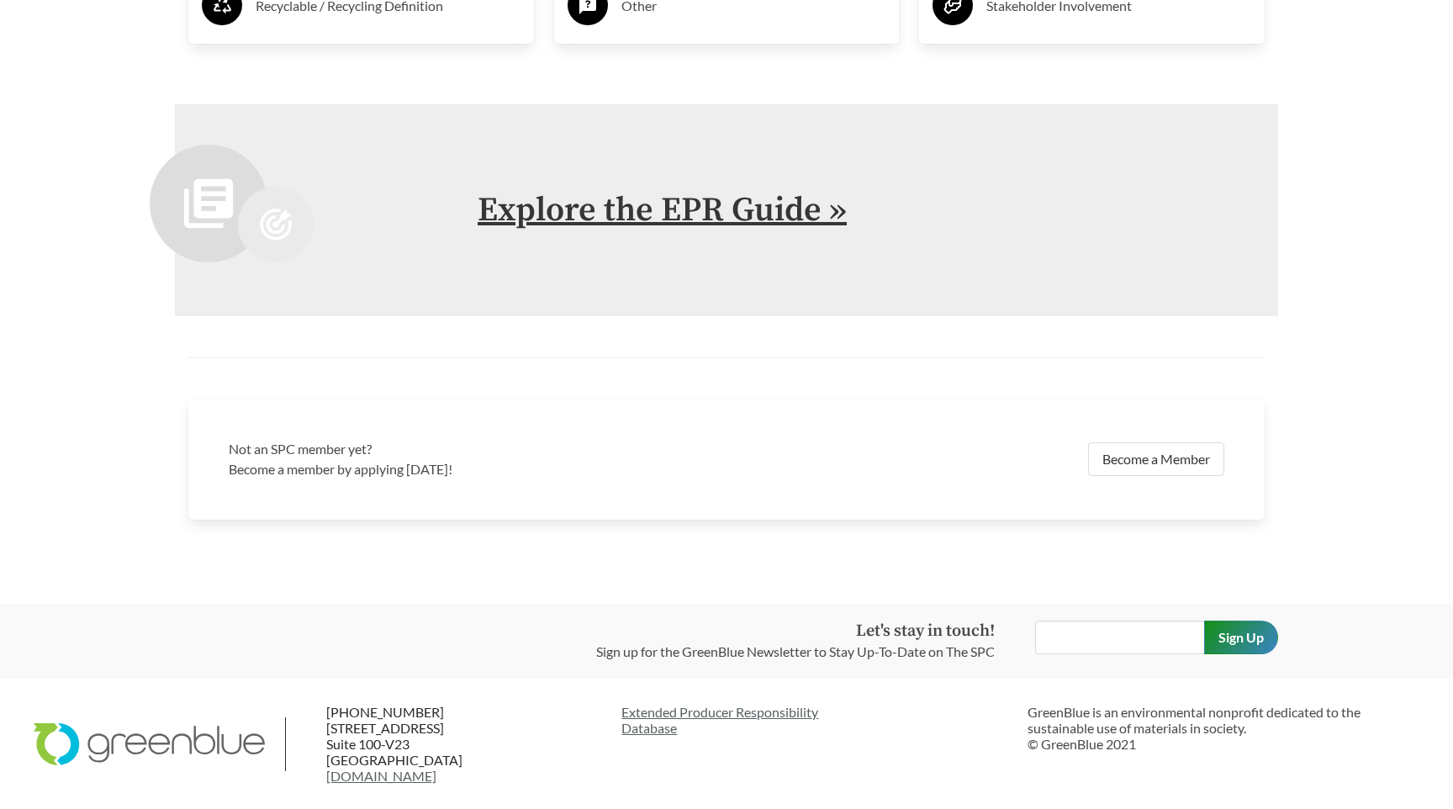 Image resolution: width=1453 pixels, height=809 pixels. What do you see at coordinates (1156, 459) in the screenshot?
I see `a: Become a Member` at bounding box center [1156, 459].